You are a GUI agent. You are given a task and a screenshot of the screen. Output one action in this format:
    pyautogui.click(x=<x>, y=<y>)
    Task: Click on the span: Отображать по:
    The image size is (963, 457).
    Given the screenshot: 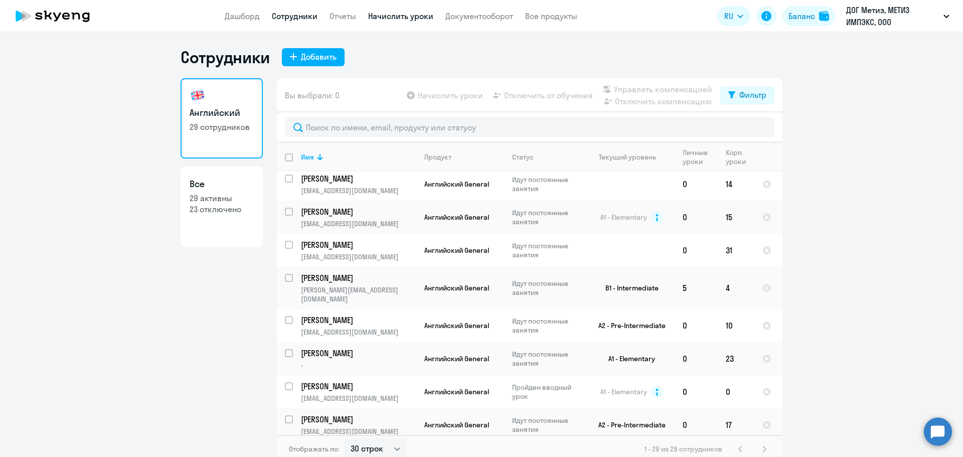 What is the action you would take?
    pyautogui.click(x=314, y=449)
    